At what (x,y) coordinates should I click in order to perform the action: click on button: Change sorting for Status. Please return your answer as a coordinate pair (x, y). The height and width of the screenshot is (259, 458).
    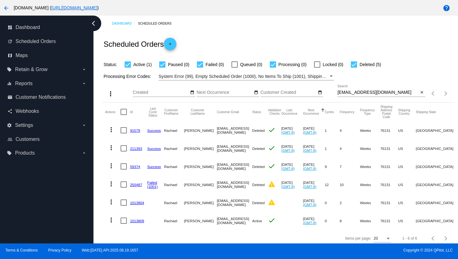
    Looking at the image, I should click on (257, 112).